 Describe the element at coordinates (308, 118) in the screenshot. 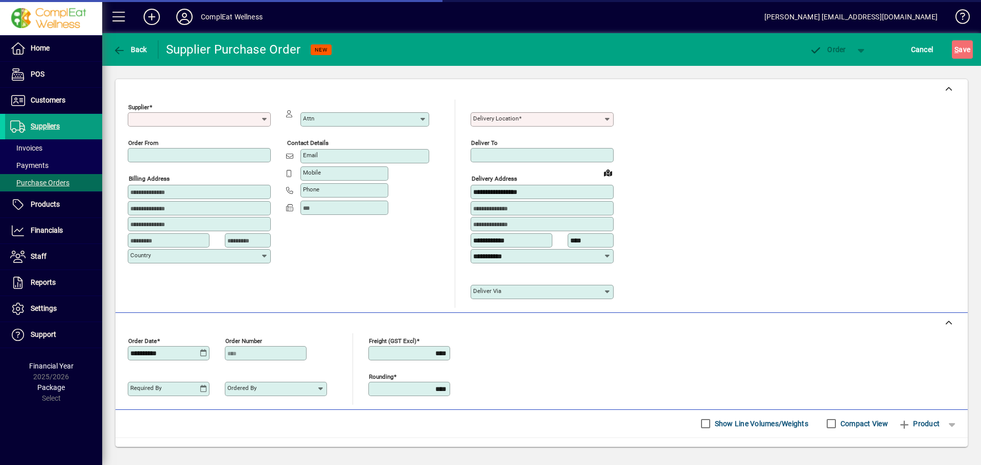

I see `mat-label: Attn` at that location.